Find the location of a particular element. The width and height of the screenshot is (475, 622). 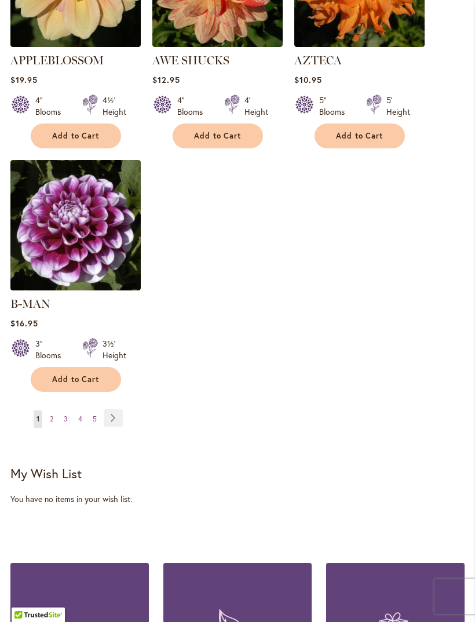

div: 4' Height is located at coordinates (256, 106).